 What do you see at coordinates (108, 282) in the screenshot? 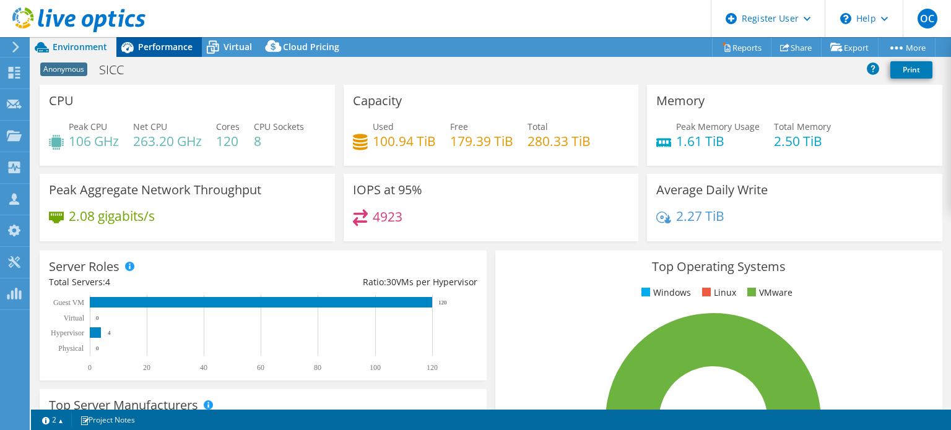
I see `span: 4` at bounding box center [108, 282].